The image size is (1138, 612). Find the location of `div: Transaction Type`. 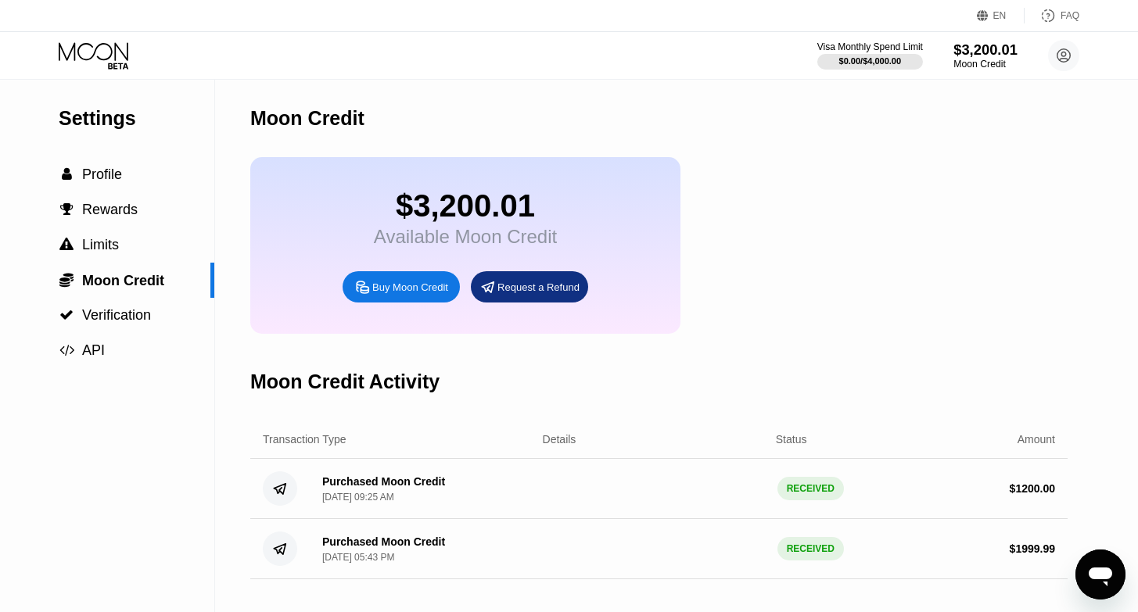

div: Transaction Type is located at coordinates (304, 439).